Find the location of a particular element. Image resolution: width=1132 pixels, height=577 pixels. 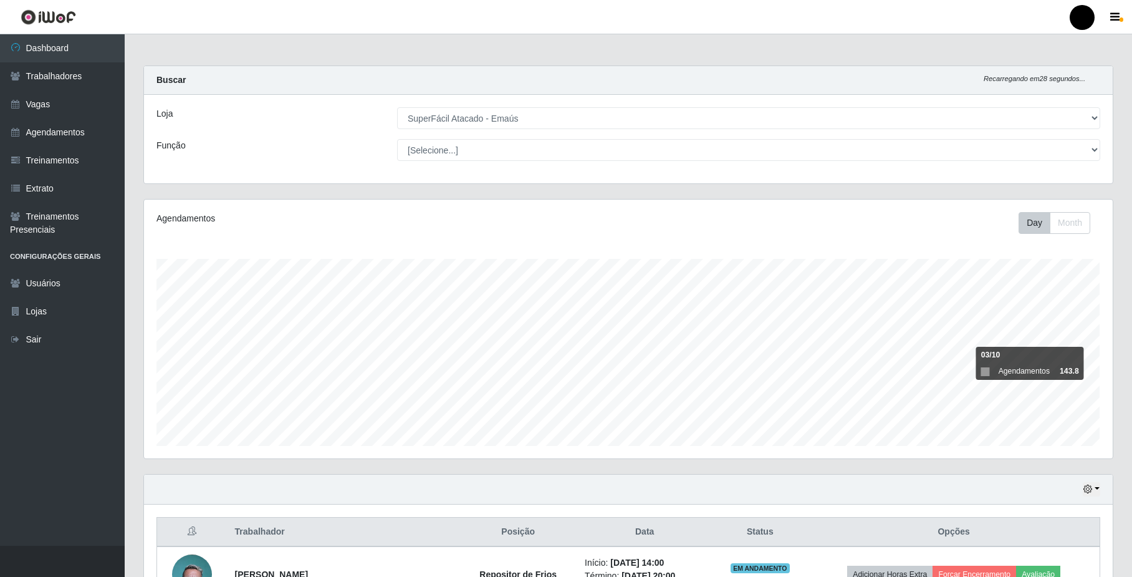

li: Início: is located at coordinates (645, 562).